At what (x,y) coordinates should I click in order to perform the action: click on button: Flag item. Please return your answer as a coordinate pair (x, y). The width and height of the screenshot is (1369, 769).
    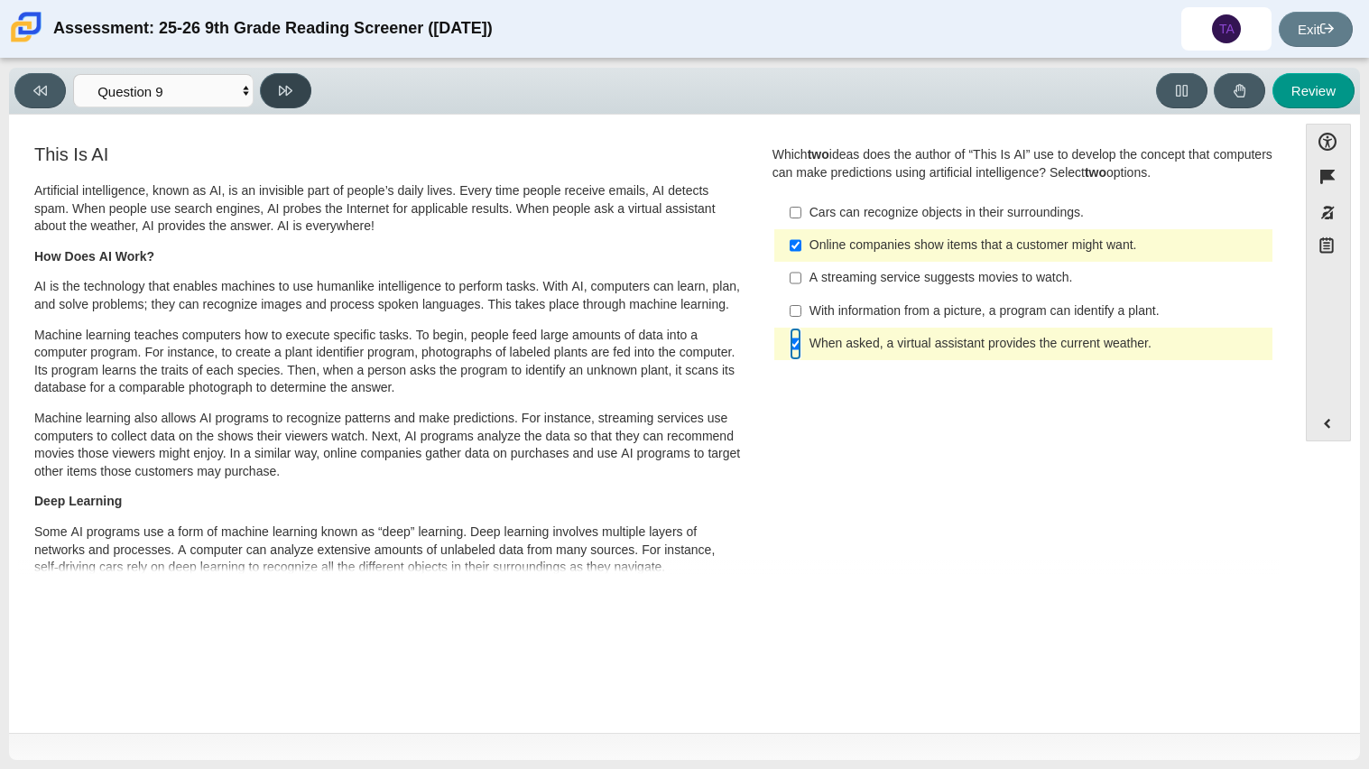
    Looking at the image, I should click on (1329, 176).